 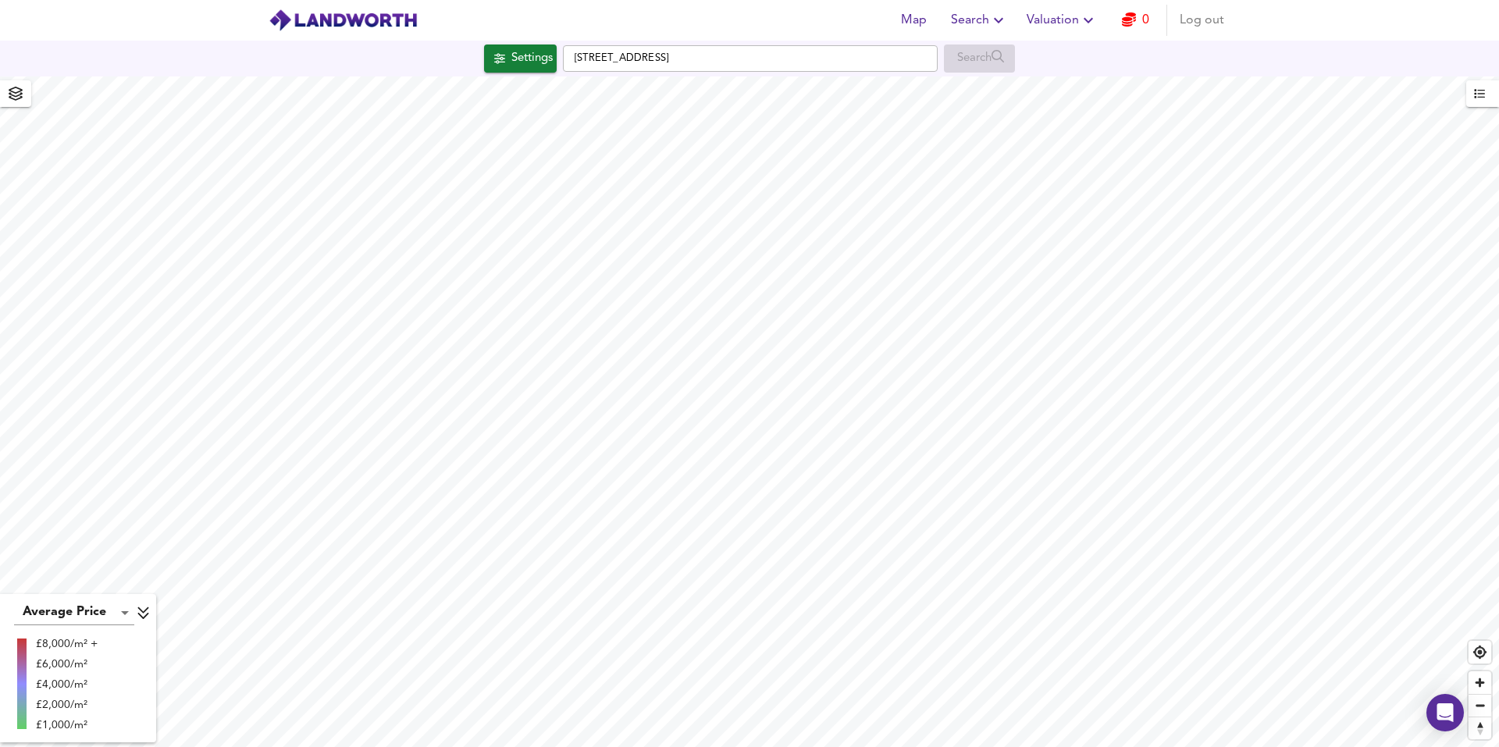 What do you see at coordinates (1062, 20) in the screenshot?
I see `button: Valuation` at bounding box center [1062, 20].